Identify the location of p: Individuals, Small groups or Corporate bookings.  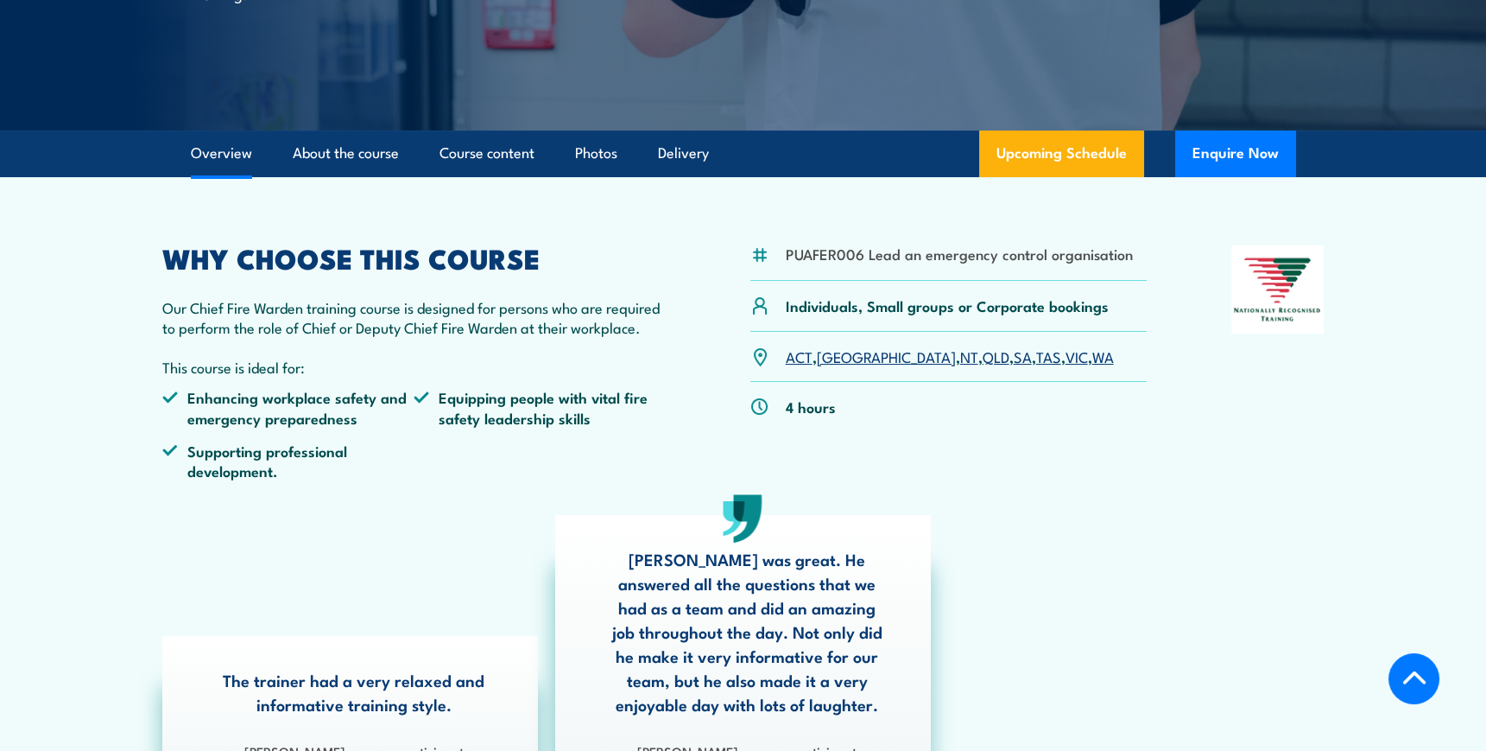
(947, 305).